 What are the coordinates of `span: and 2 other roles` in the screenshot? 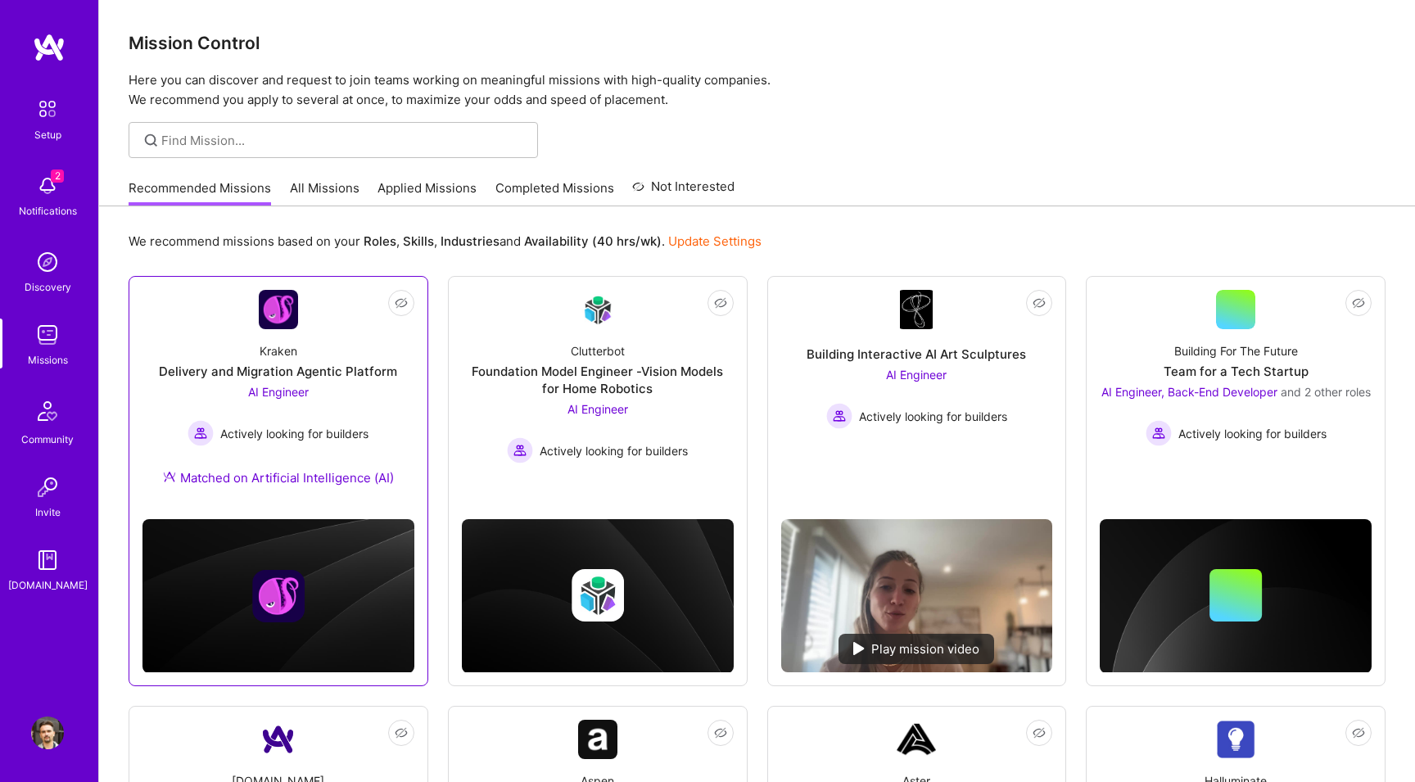 It's located at (1326, 392).